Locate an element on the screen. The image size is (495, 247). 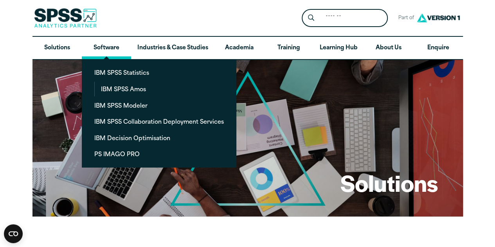
a: About Us is located at coordinates (389, 48).